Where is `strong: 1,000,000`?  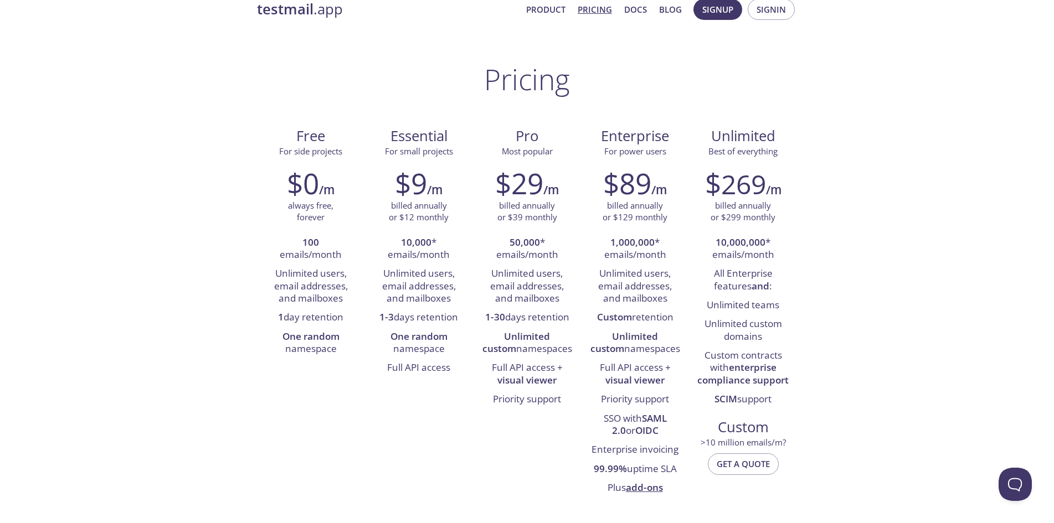 strong: 1,000,000 is located at coordinates (632, 242).